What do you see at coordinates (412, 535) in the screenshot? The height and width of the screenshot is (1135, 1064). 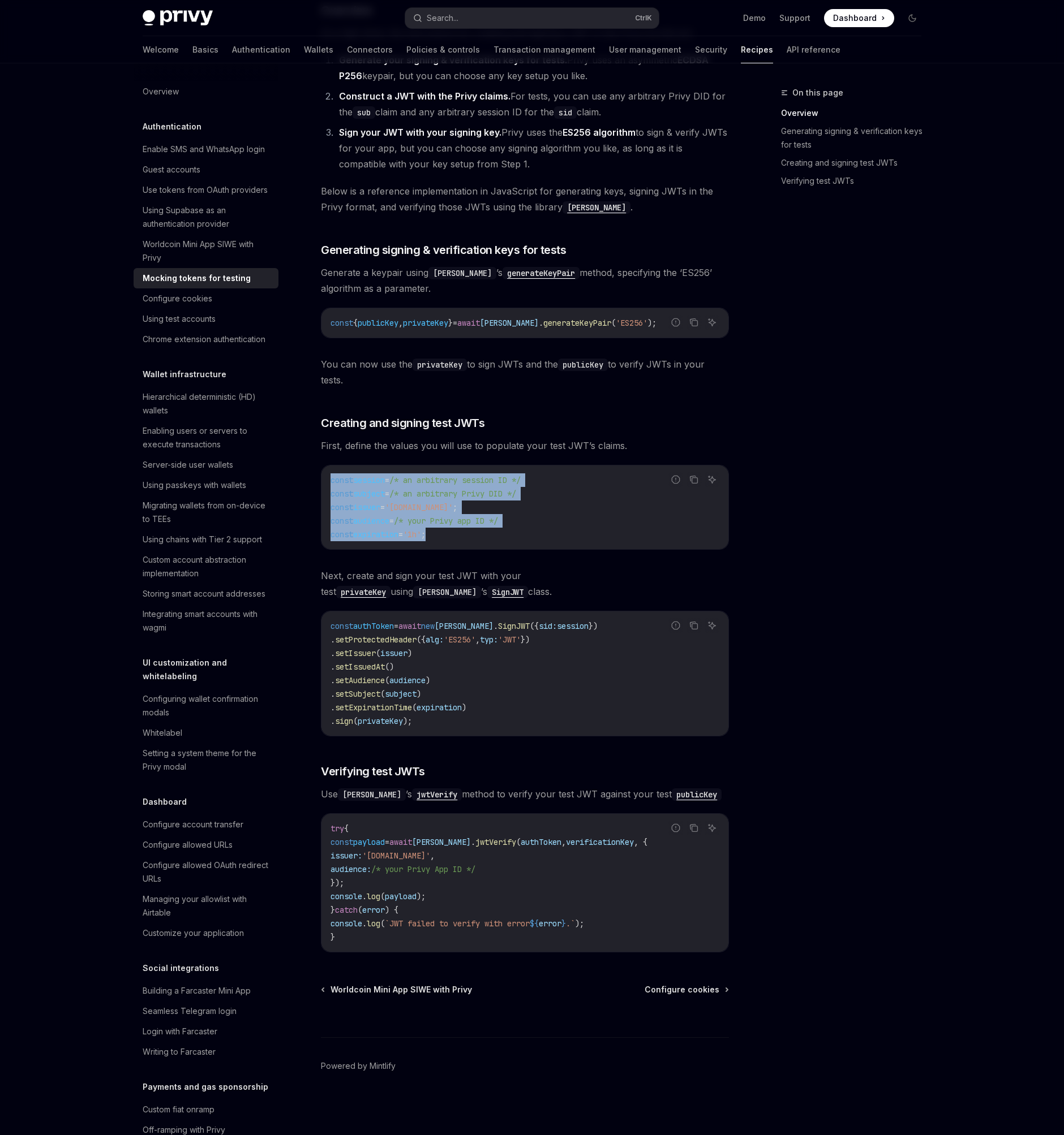 I see `span: '1h'` at bounding box center [412, 535].